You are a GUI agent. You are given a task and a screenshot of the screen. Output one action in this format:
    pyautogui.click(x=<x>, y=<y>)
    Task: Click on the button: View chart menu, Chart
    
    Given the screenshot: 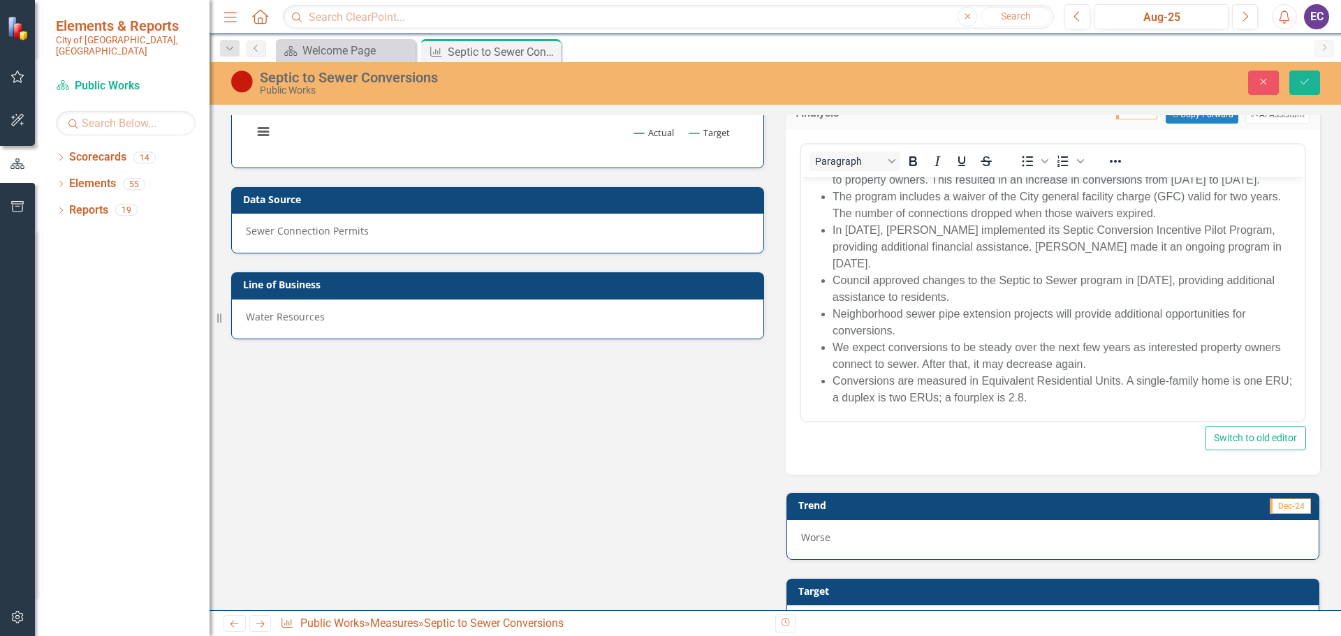 What is the action you would take?
    pyautogui.click(x=263, y=132)
    